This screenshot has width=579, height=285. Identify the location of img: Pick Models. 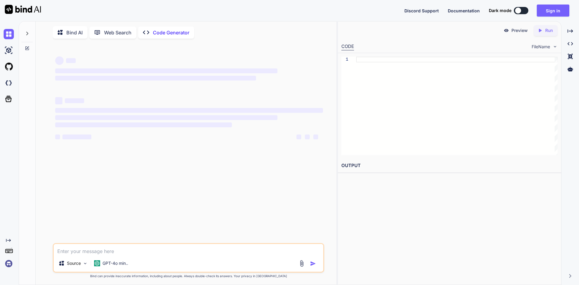
(85, 263).